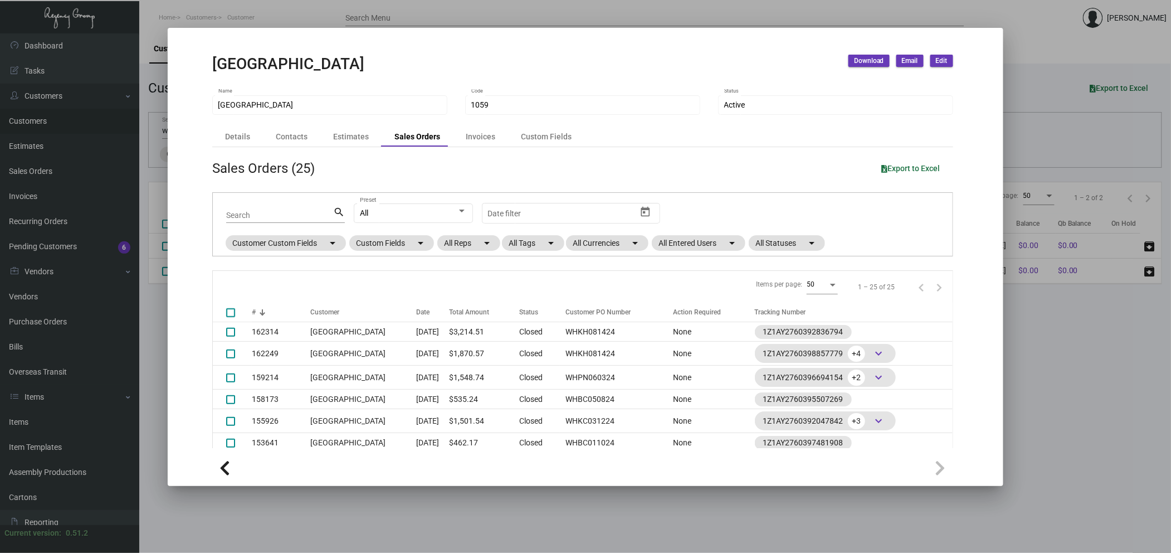 This screenshot has width=1171, height=553. What do you see at coordinates (281, 353) in the screenshot?
I see `td: 162249` at bounding box center [281, 353].